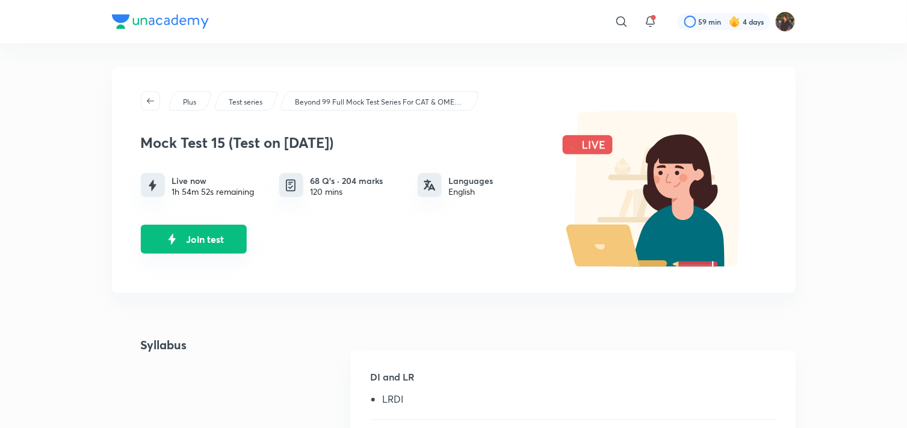 This screenshot has height=428, width=907. I want to click on img: Company Logo, so click(160, 22).